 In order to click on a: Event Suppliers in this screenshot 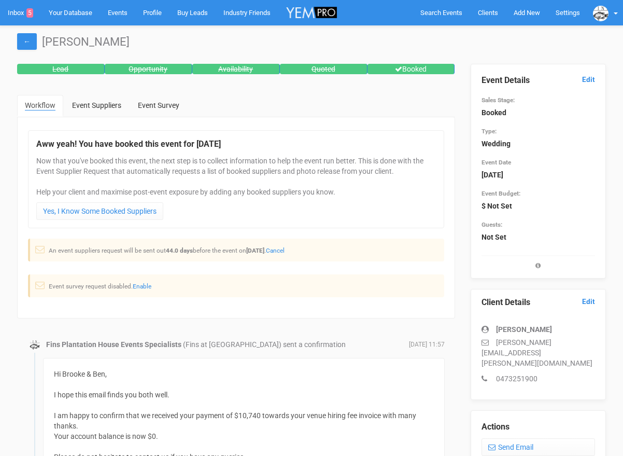, I will do `click(96, 105)`.